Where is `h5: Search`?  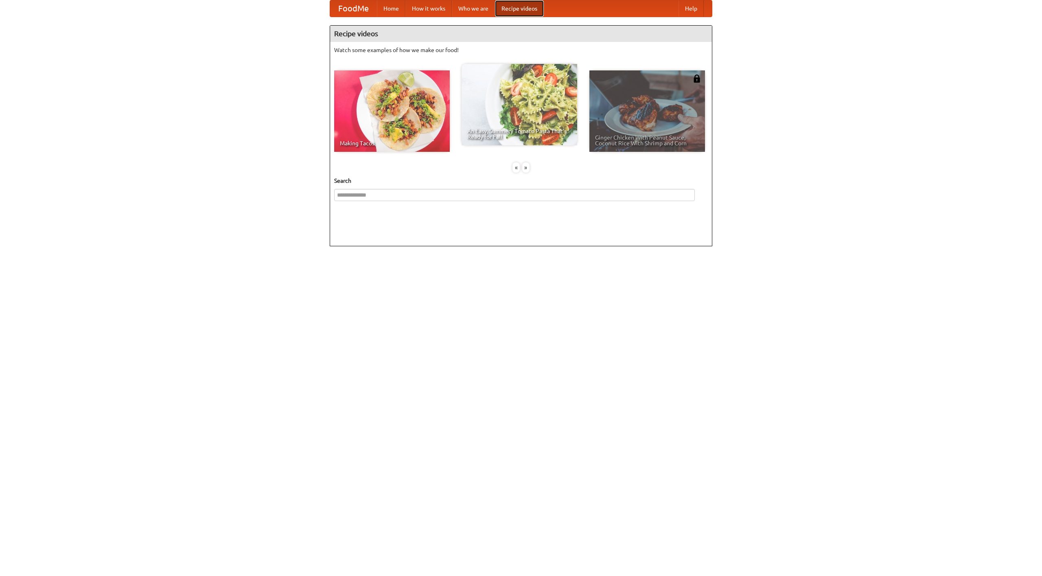
h5: Search is located at coordinates (521, 181).